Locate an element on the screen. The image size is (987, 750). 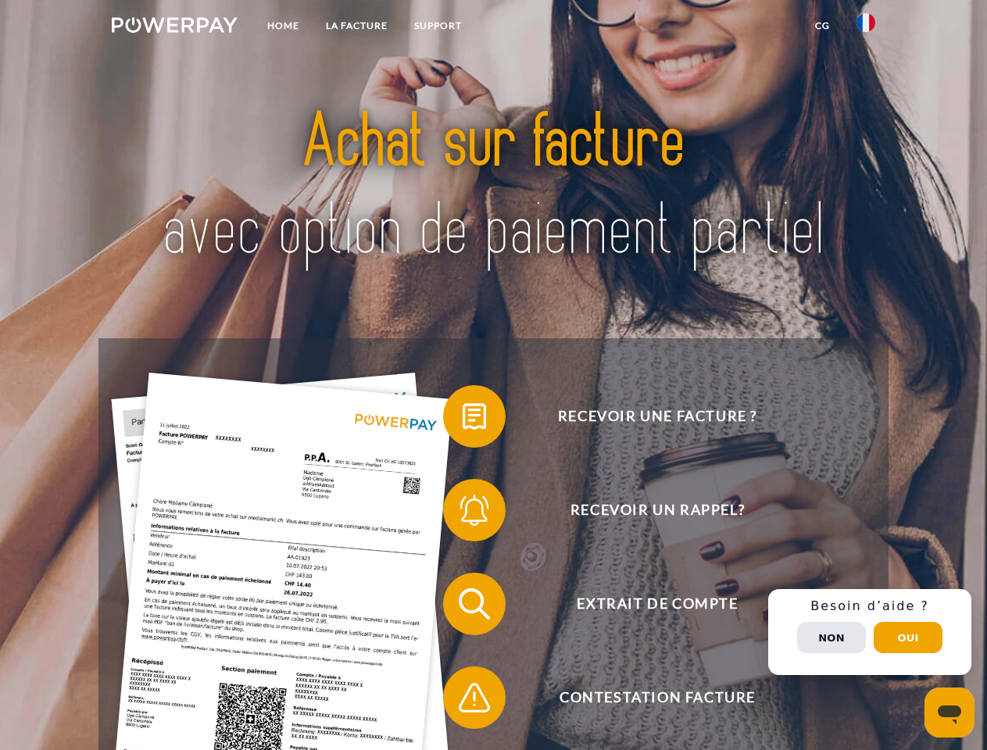
img: title-powerpay_fr.svg is located at coordinates (493, 187).